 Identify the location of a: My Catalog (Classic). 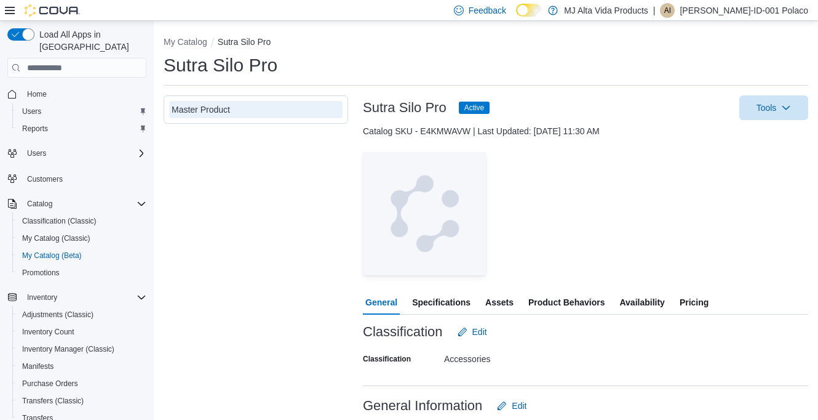
(56, 238).